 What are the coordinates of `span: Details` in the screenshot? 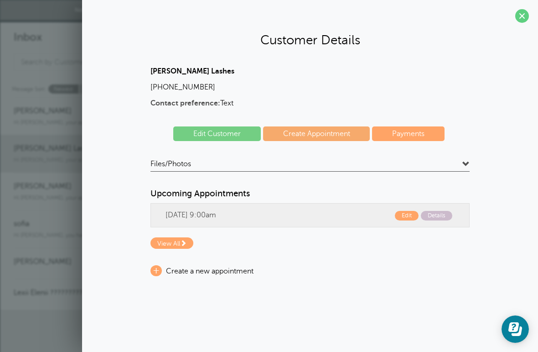 It's located at (436, 215).